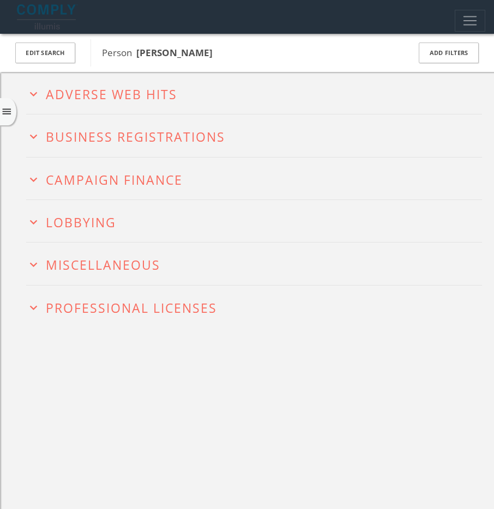 This screenshot has height=509, width=494. I want to click on img: illumis, so click(47, 17).